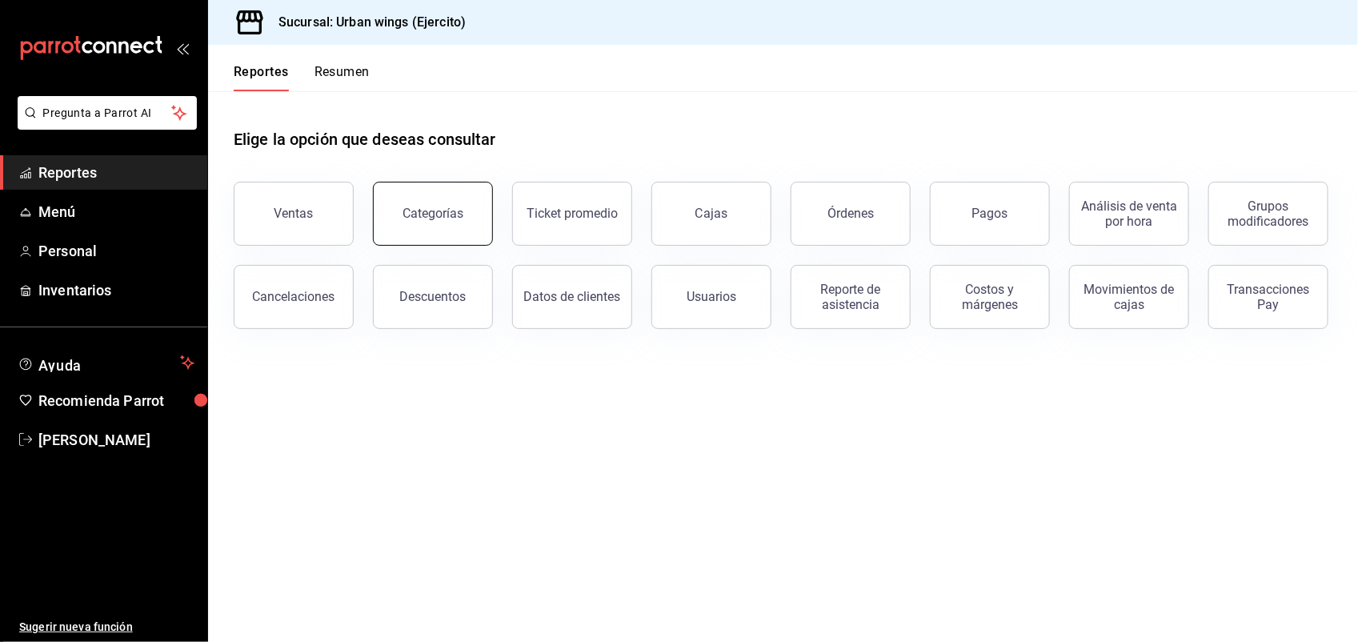 The width and height of the screenshot is (1358, 642). What do you see at coordinates (106, 363) in the screenshot?
I see `span: Ayuda` at bounding box center [106, 363].